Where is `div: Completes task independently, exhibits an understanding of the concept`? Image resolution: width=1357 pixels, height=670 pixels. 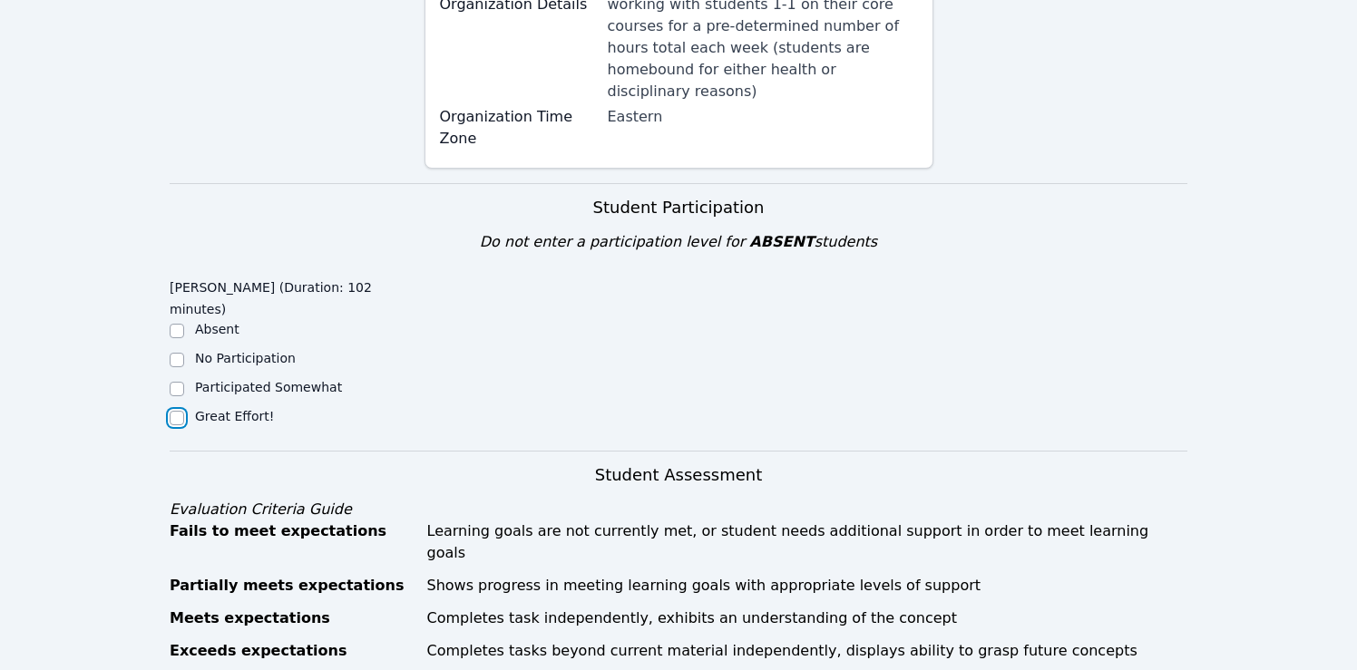
div: Completes task independently, exhibits an understanding of the concept is located at coordinates (807, 619).